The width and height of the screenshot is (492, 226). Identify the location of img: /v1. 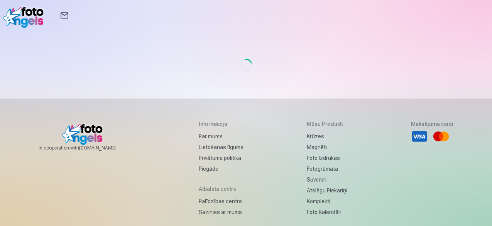
(25, 15).